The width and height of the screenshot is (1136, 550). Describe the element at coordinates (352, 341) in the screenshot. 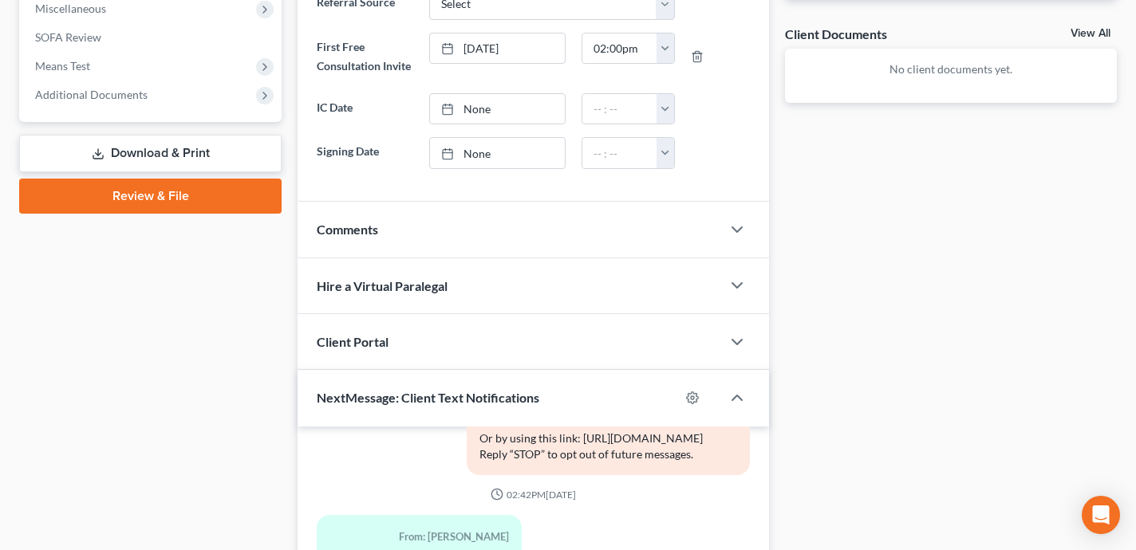

I see `span: Client Portal` at that location.